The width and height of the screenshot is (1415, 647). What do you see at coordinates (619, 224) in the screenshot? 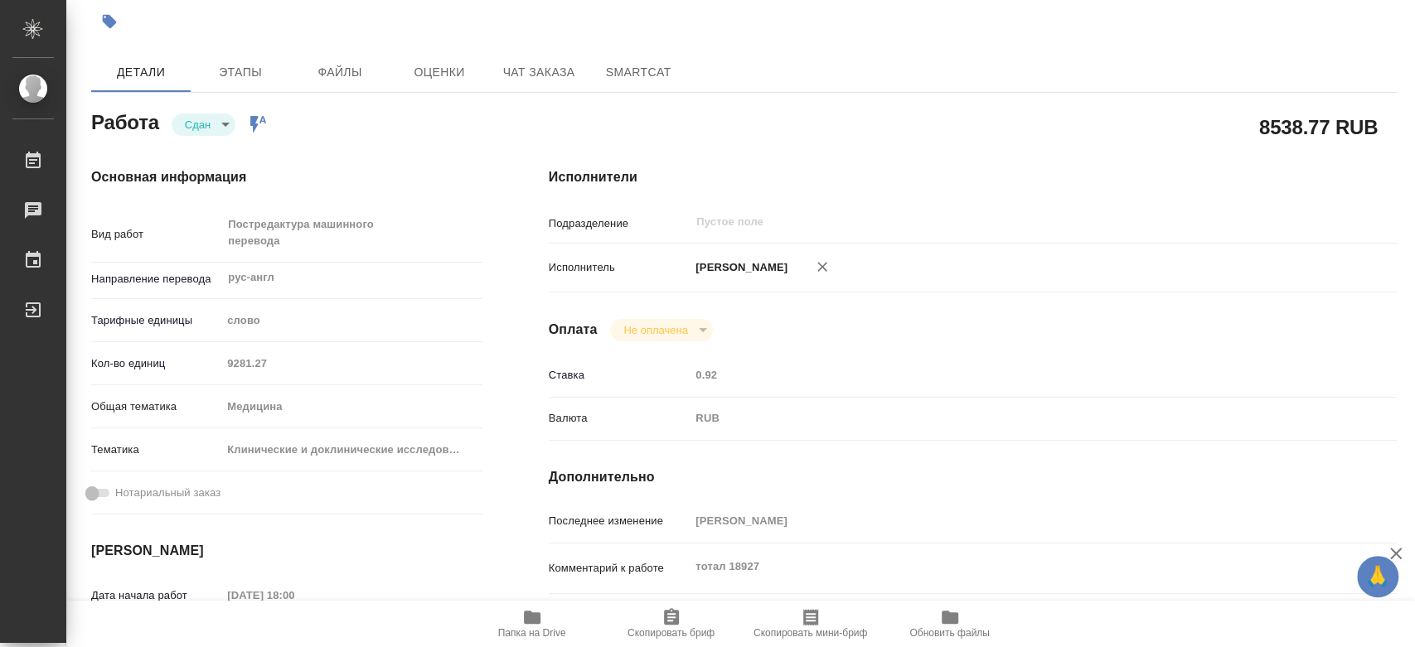
I see `p: Подразделение` at bounding box center [619, 224].